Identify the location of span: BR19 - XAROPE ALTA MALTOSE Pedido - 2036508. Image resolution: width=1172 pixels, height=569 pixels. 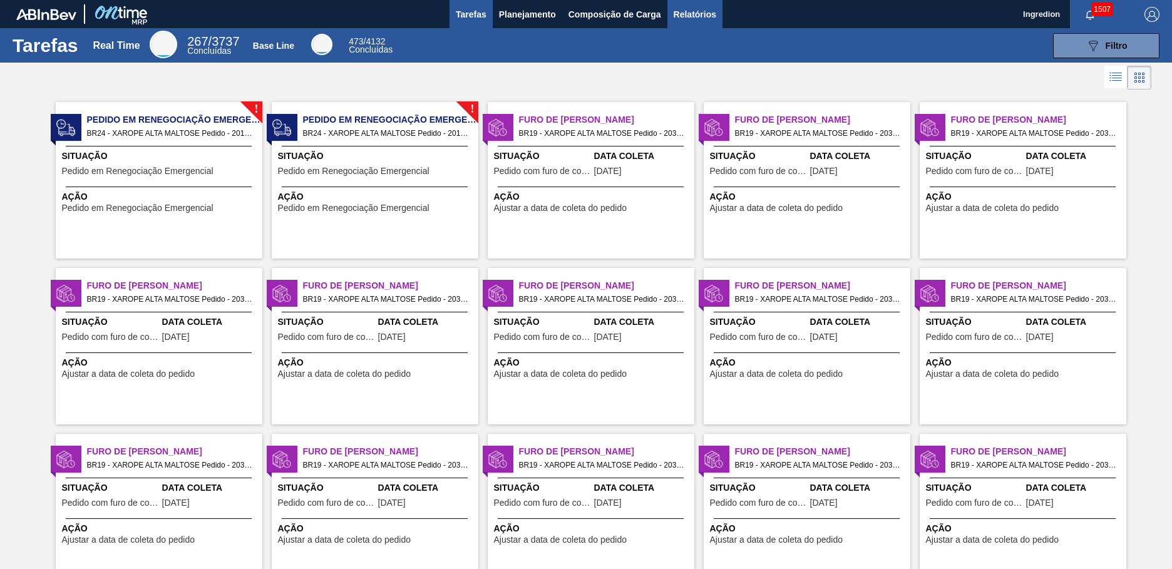
(170, 465).